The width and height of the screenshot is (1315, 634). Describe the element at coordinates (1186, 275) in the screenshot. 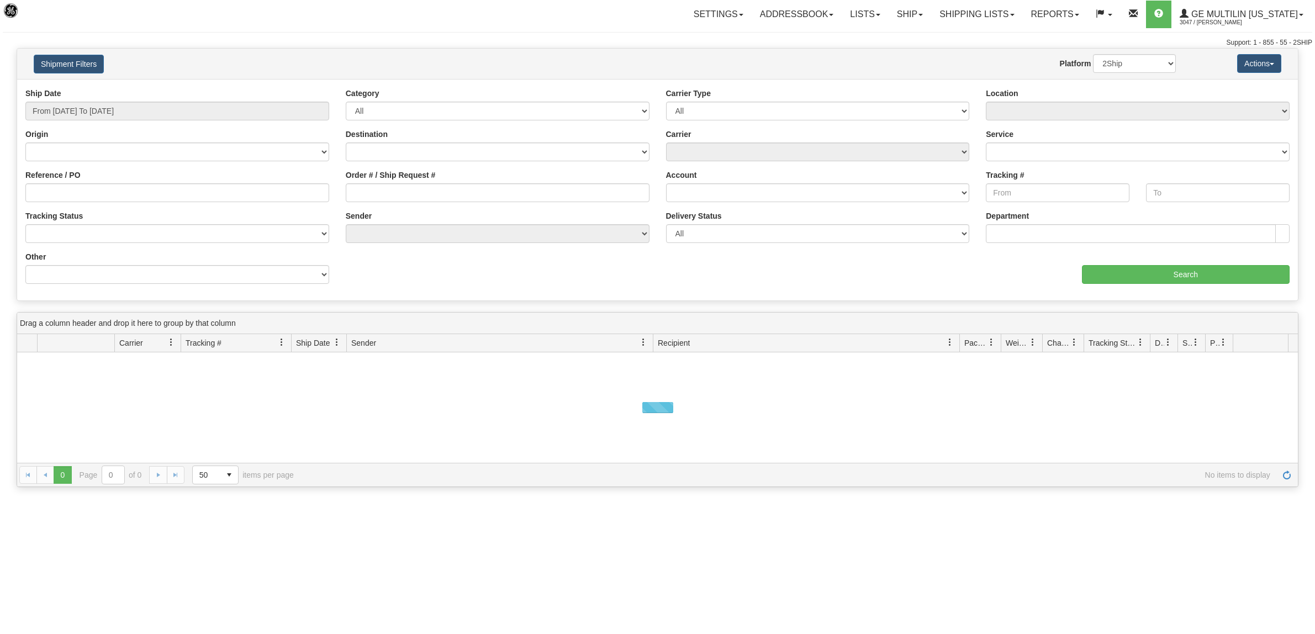

I see `input: Search` at that location.